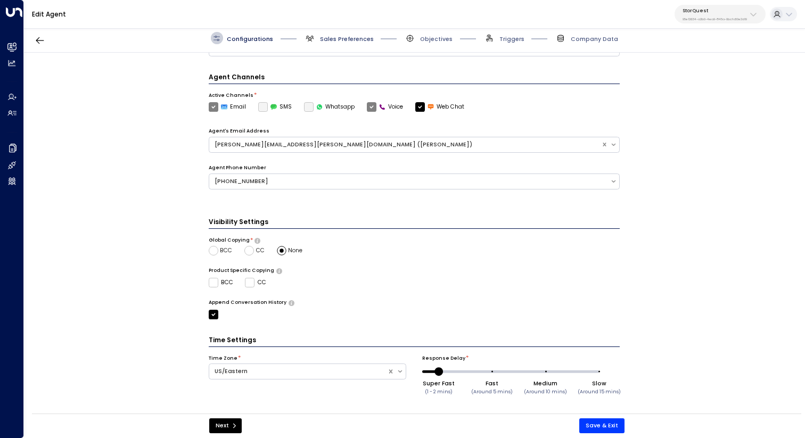  What do you see at coordinates (545, 392) in the screenshot?
I see `small: (Around 10 mins)` at bounding box center [545, 392].